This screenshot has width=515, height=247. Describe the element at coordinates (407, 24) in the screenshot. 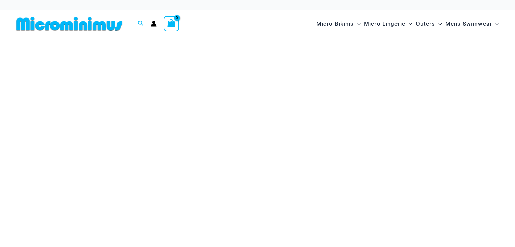

I see `nav: Site Navigation` at that location.